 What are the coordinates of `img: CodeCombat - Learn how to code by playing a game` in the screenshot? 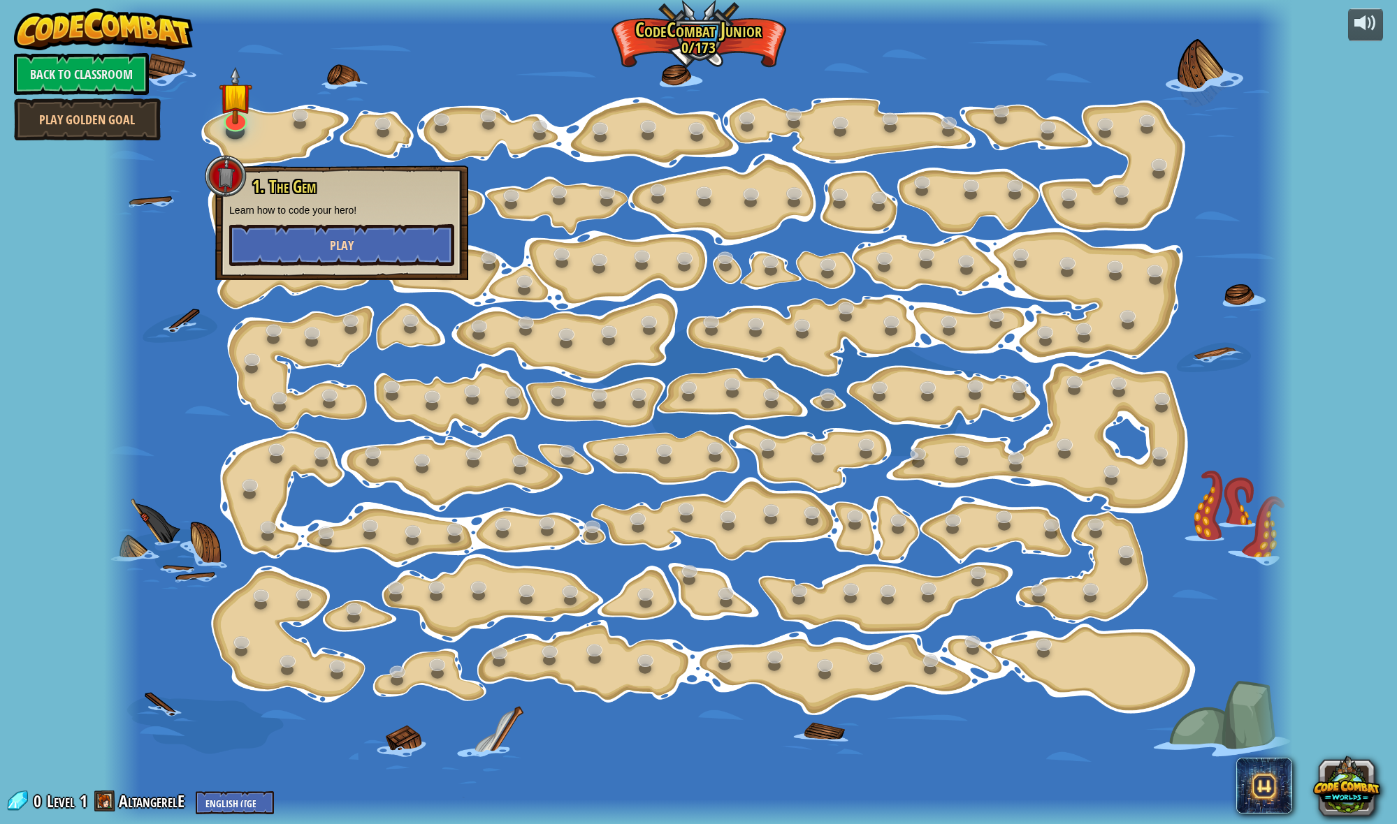 It's located at (103, 29).